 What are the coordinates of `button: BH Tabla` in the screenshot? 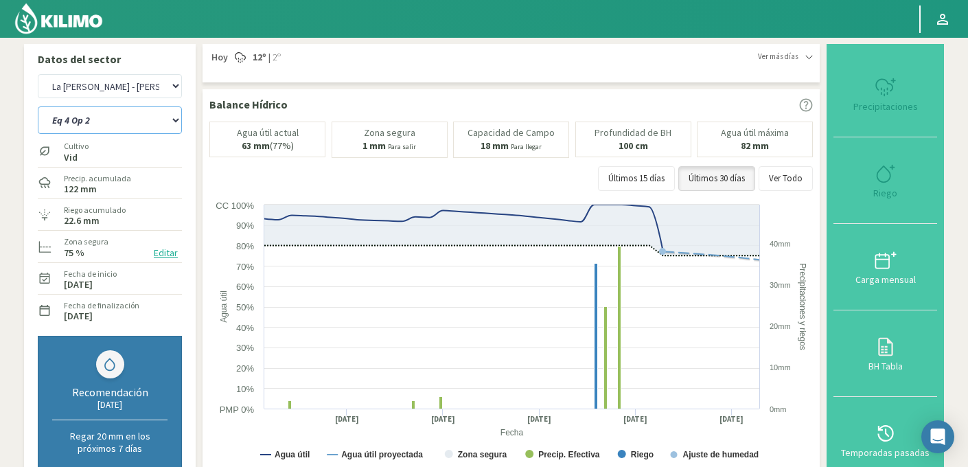 It's located at (885, 354).